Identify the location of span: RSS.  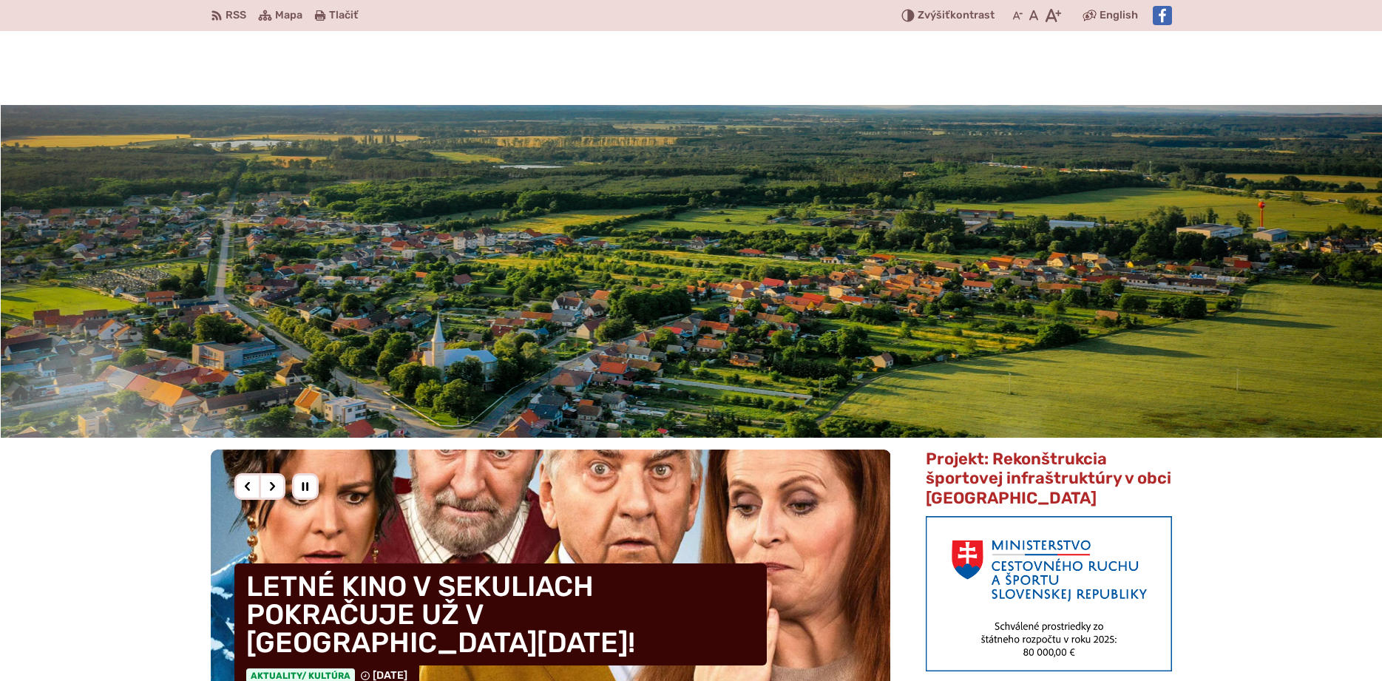
(236, 16).